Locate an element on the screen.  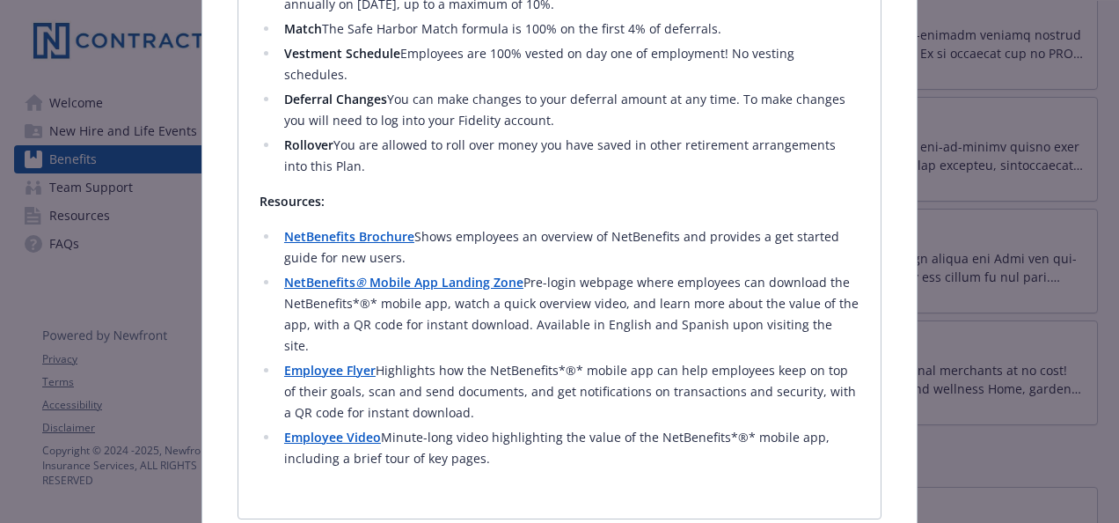
li: Highlights how the NetBenefits*®* mobile app can help employees keep on top of their goals, scan ... is located at coordinates (569, 391).